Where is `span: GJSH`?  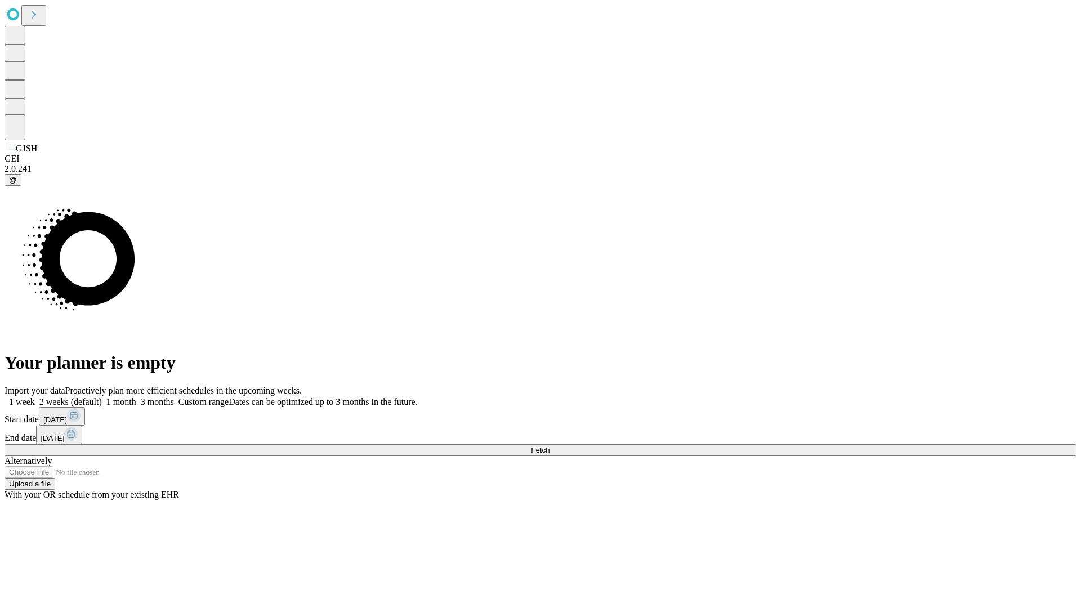 span: GJSH is located at coordinates (26, 148).